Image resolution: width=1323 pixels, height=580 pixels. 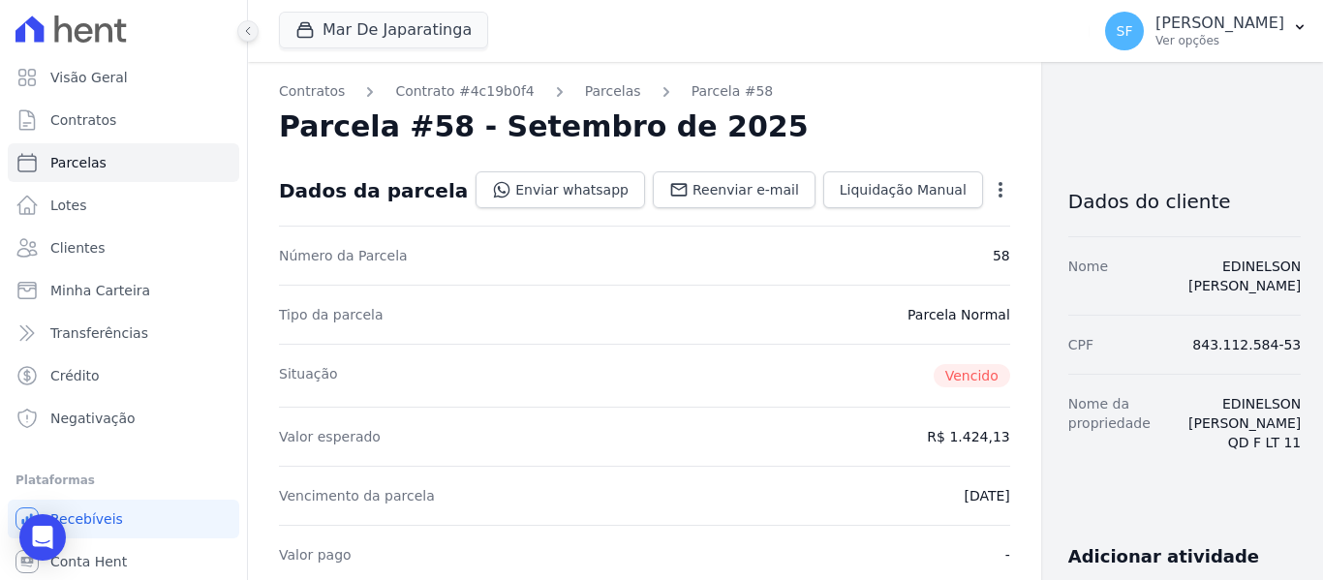 What do you see at coordinates (69, 205) in the screenshot?
I see `span: Lotes` at bounding box center [69, 205].